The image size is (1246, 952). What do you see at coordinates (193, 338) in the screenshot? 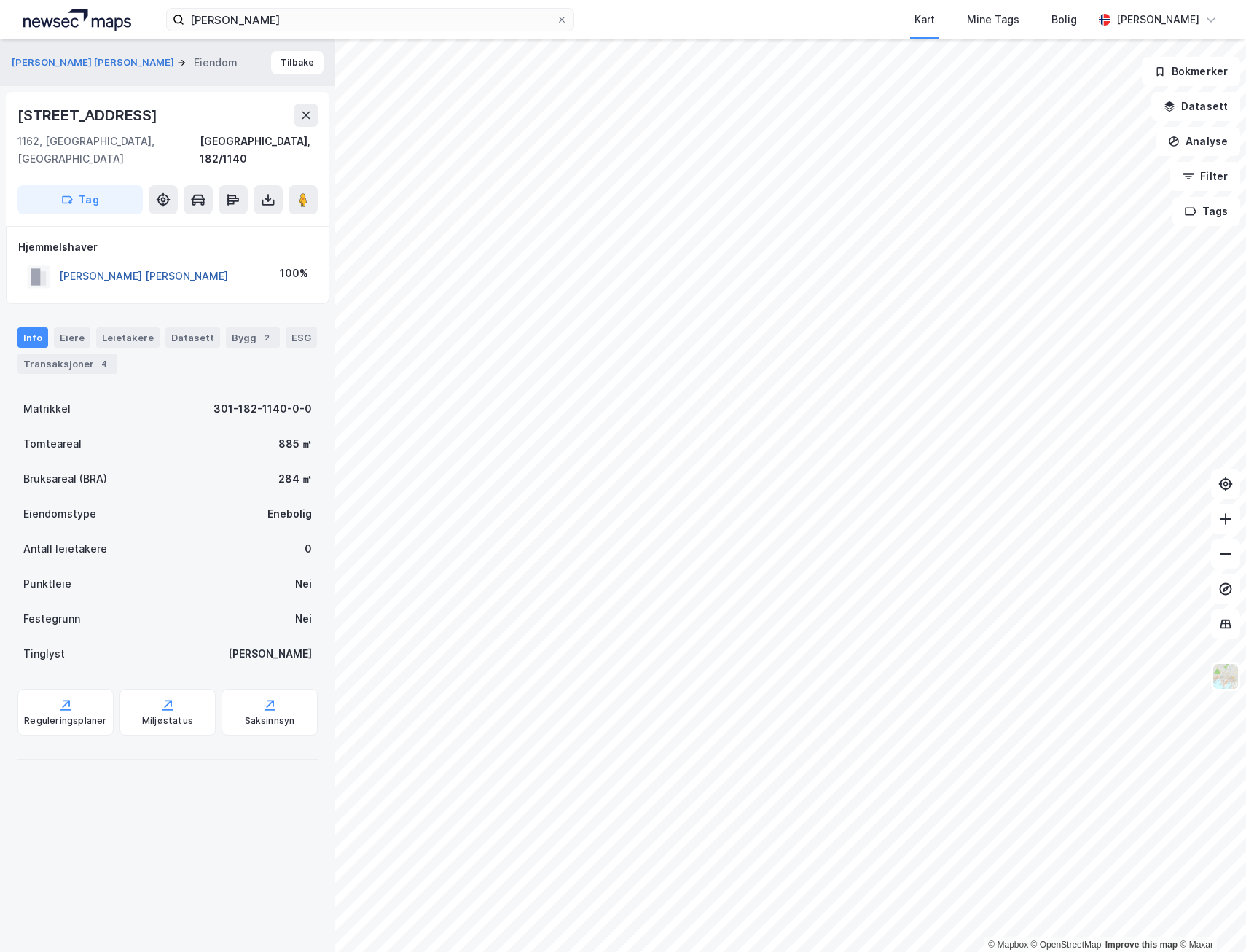
I see `div: Datasett` at bounding box center [193, 338].